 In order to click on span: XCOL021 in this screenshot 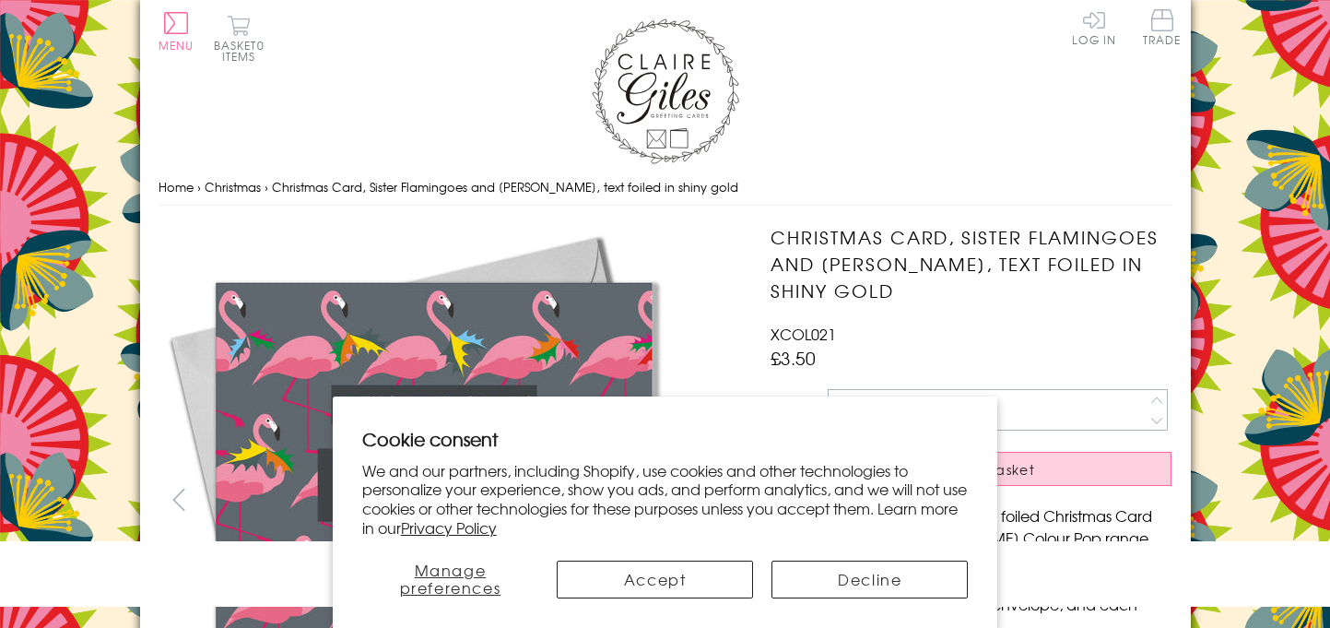, I will do `click(803, 334)`.